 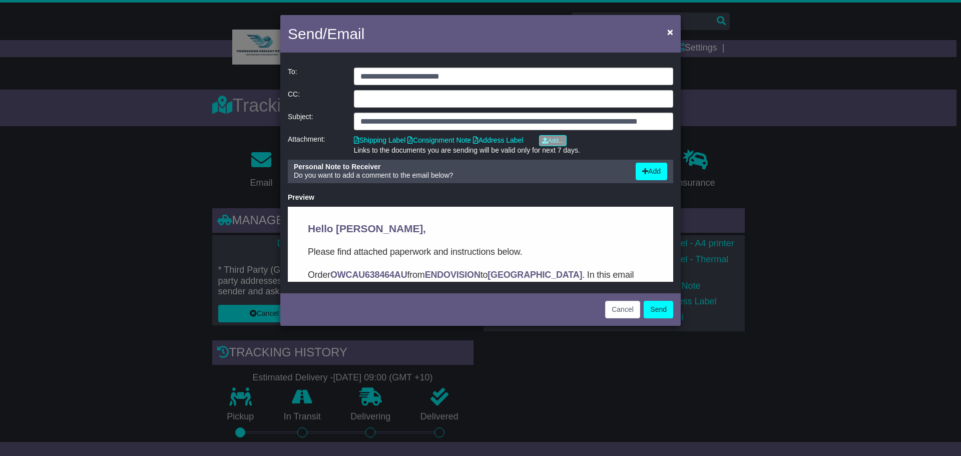 What do you see at coordinates (316, 121) in the screenshot?
I see `div: Subject:` at bounding box center [316, 121].